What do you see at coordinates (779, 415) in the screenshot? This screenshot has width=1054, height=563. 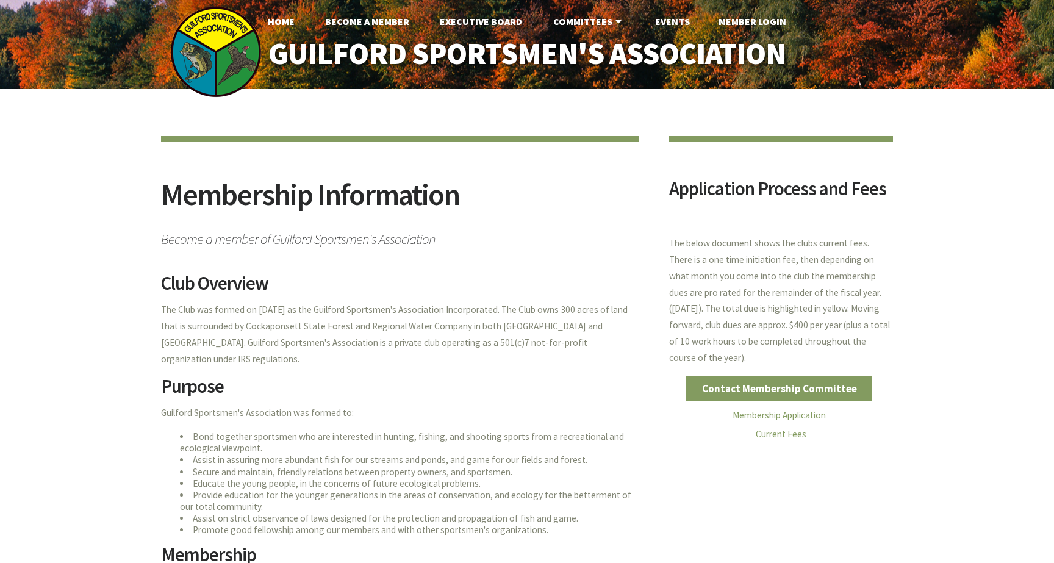 I see `a: Membership Application` at bounding box center [779, 415].